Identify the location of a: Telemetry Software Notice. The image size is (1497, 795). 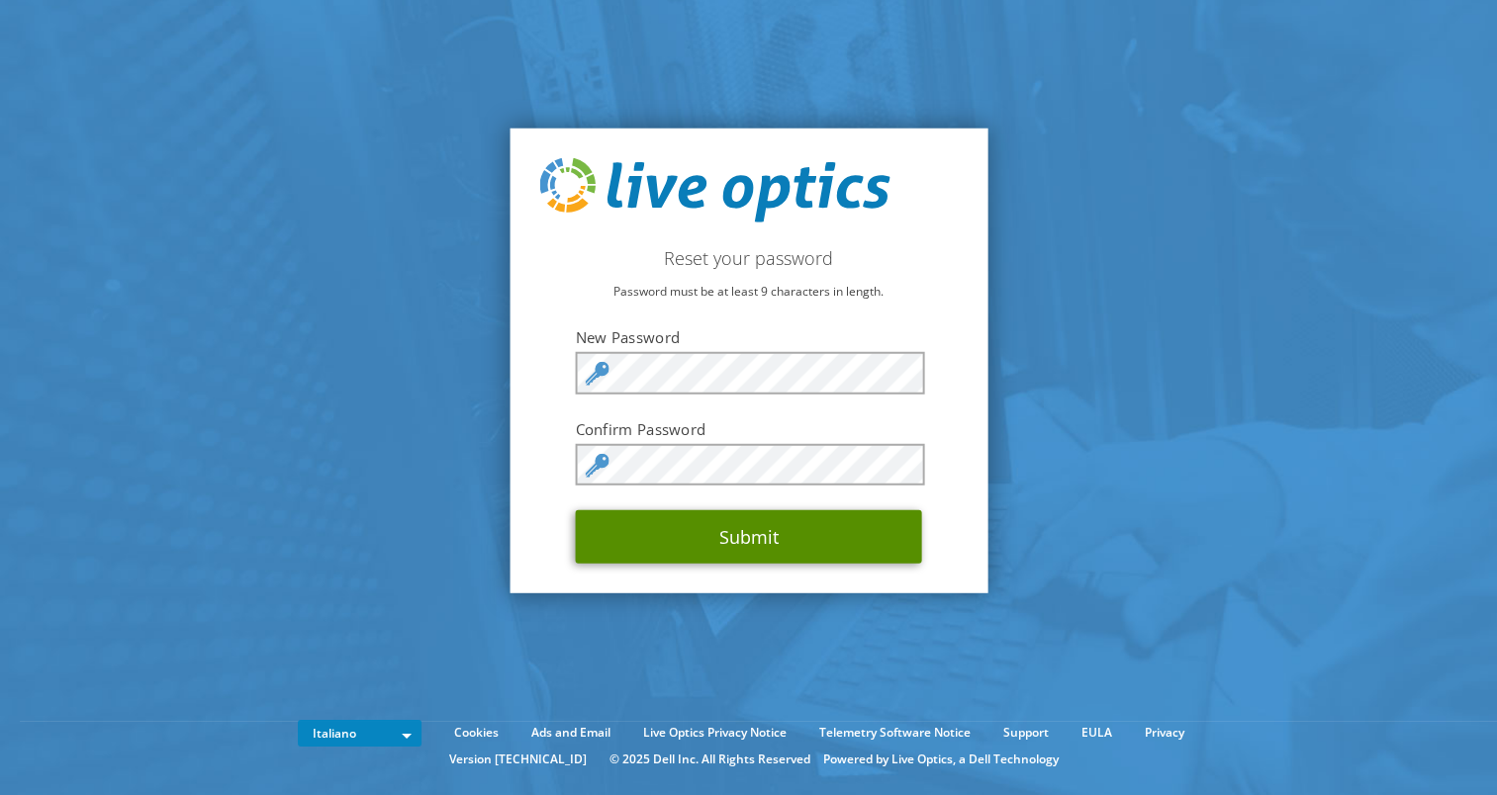
(894, 733).